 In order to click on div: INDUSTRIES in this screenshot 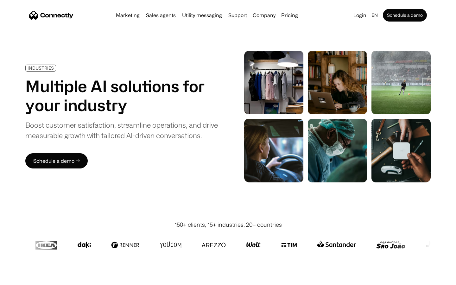, I will do `click(41, 68)`.